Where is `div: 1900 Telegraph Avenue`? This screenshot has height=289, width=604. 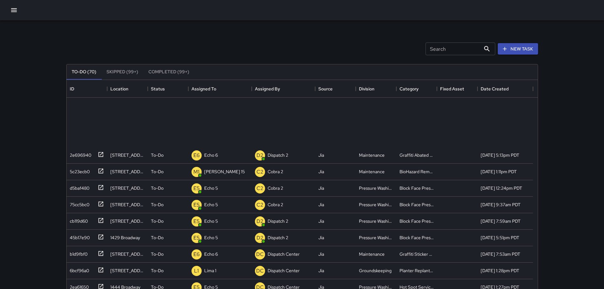 div: 1900 Telegraph Avenue is located at coordinates (128, 221).